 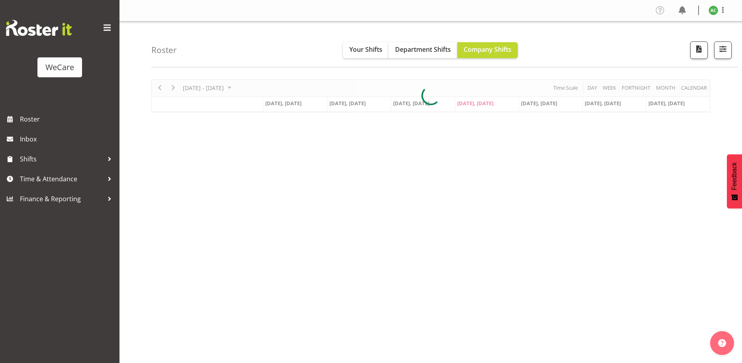 I want to click on span: Roster, so click(x=68, y=119).